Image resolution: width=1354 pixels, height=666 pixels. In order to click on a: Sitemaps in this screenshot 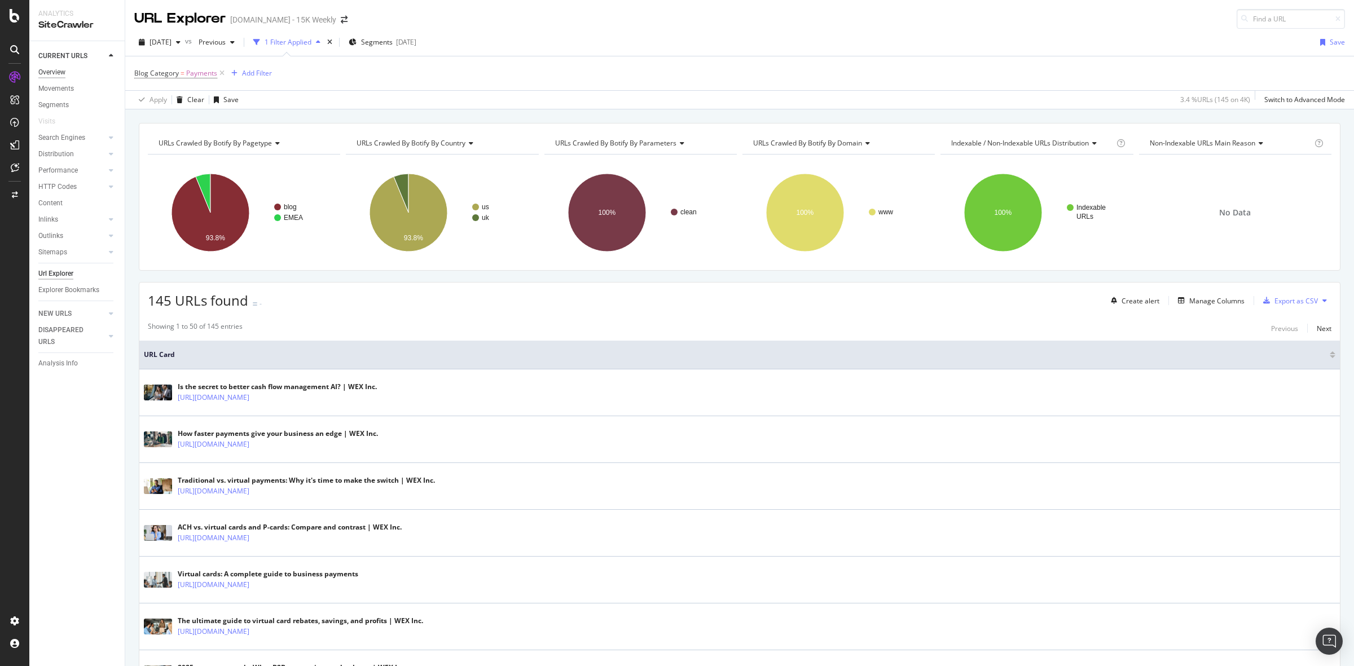, I will do `click(72, 252)`.